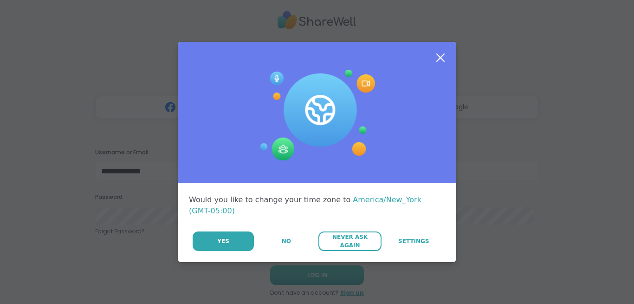  I want to click on span: Yes, so click(223, 241).